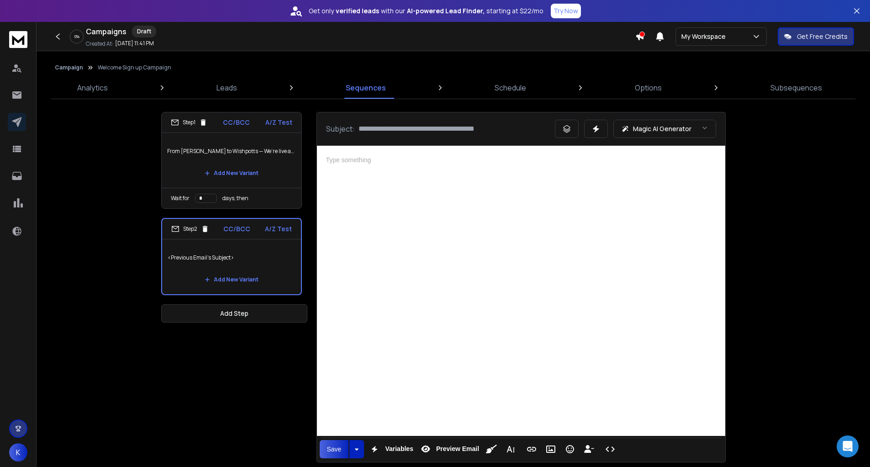 The height and width of the screenshot is (467, 870). What do you see at coordinates (816, 37) in the screenshot?
I see `button: Get Free Credits` at bounding box center [816, 37].